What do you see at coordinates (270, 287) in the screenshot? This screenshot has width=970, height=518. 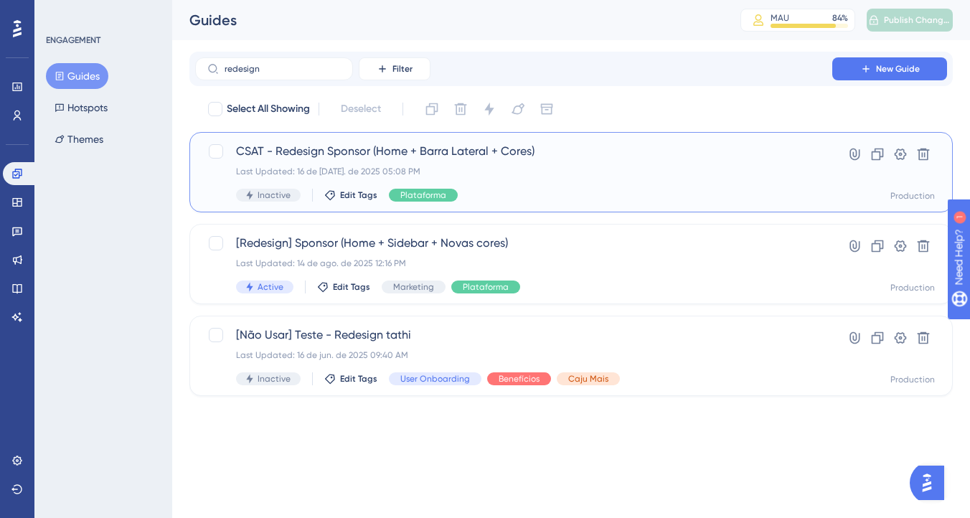 I see `span: Active` at bounding box center [270, 287].